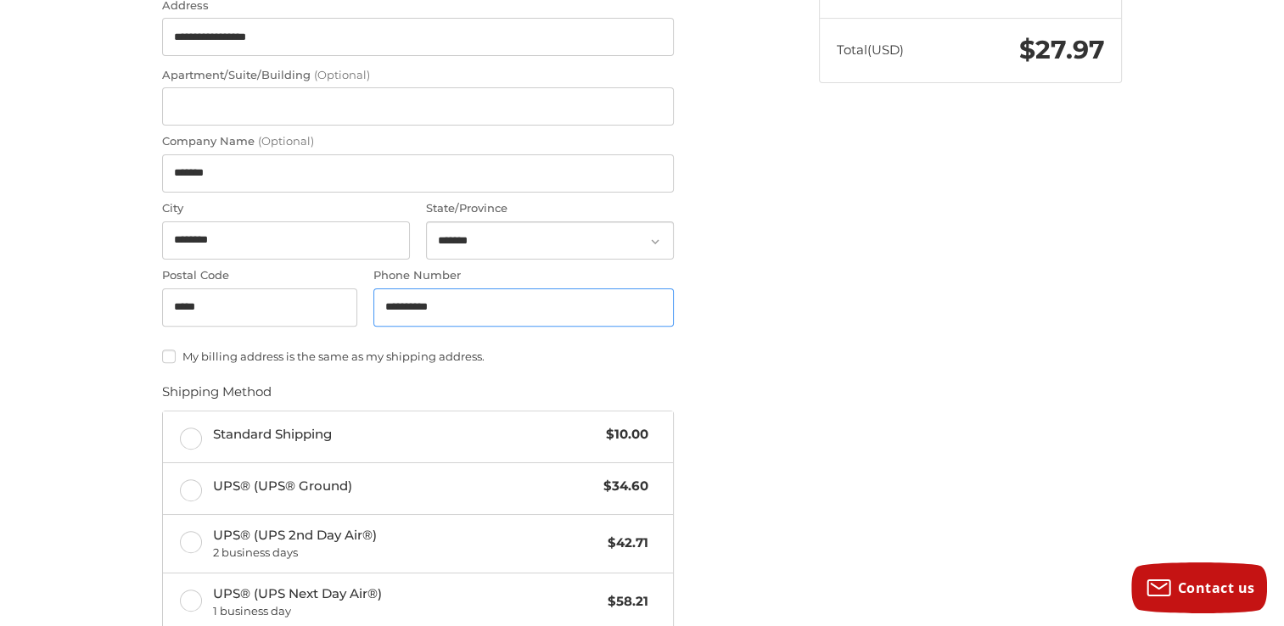  What do you see at coordinates (524, 276) in the screenshot?
I see `label: Phone Number` at bounding box center [524, 276].